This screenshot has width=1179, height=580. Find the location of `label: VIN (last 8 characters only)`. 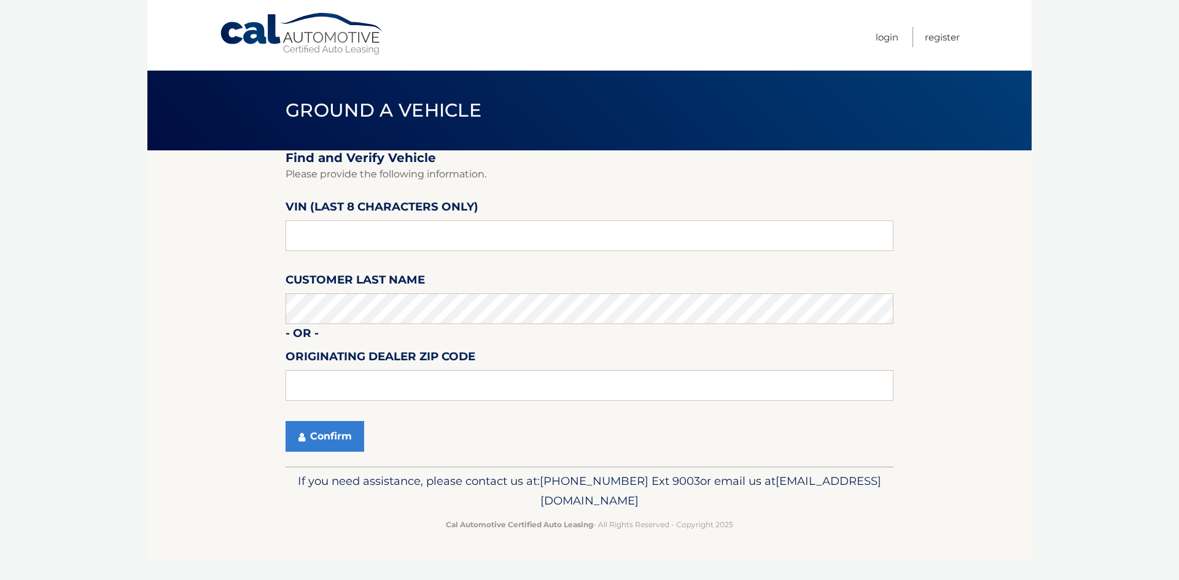

label: VIN (last 8 characters only) is located at coordinates (382, 209).